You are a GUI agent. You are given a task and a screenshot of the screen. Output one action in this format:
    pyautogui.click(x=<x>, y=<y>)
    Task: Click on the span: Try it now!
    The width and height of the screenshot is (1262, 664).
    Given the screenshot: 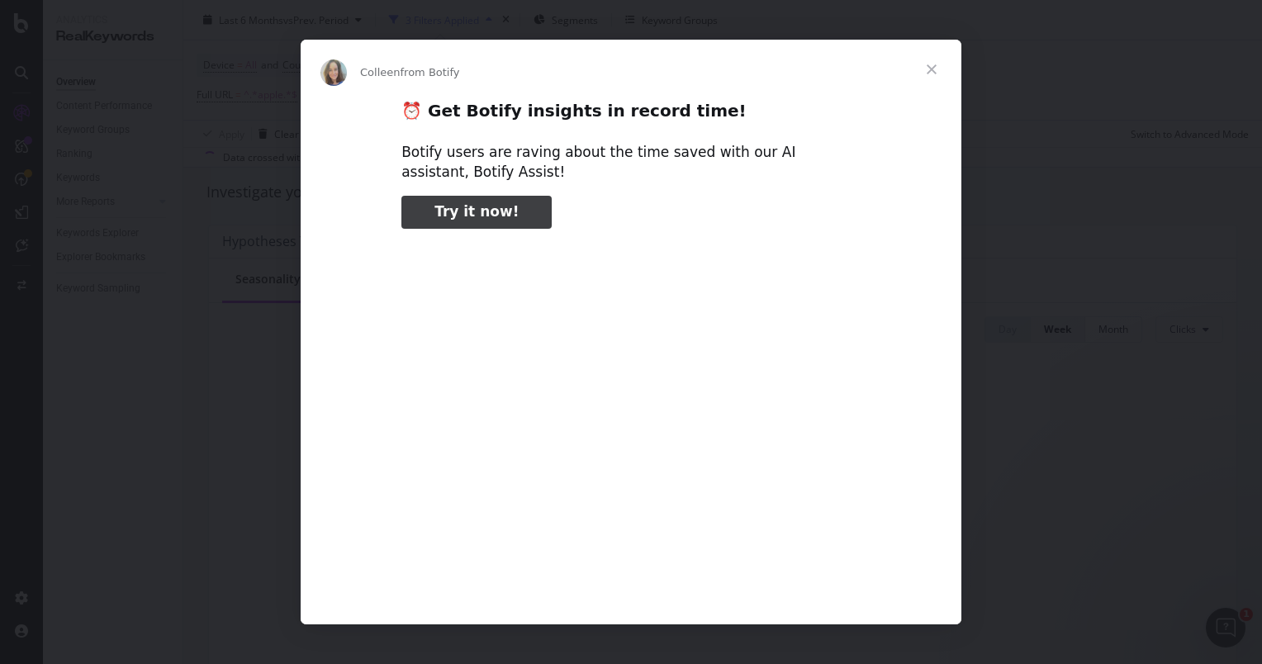 What is the action you would take?
    pyautogui.click(x=477, y=211)
    